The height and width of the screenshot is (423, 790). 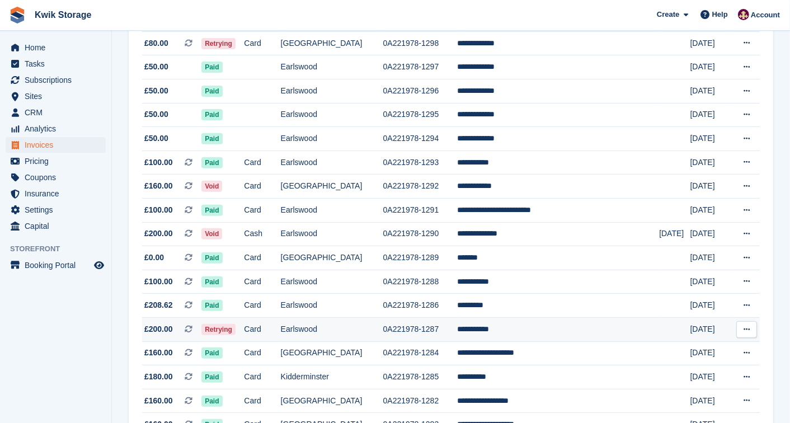 I want to click on span: Subscriptions, so click(x=58, y=80).